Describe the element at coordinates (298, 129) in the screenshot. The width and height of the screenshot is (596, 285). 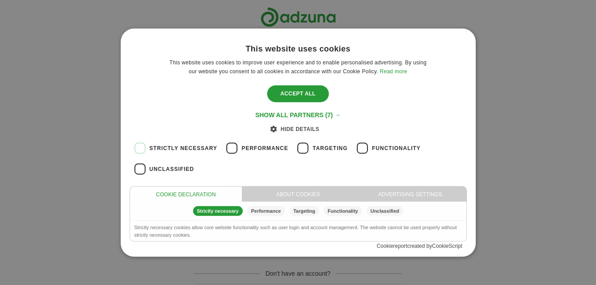
I see `div: Hide details` at that location.